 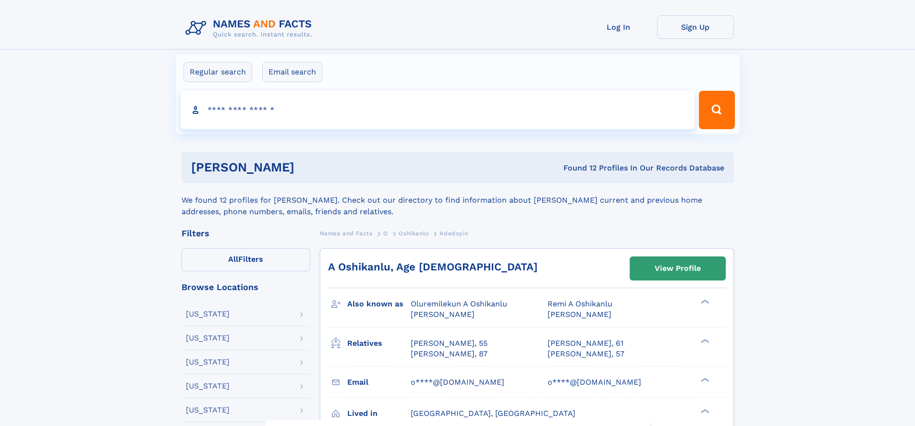 What do you see at coordinates (379, 304) in the screenshot?
I see `h3: Also known as` at bounding box center [379, 304].